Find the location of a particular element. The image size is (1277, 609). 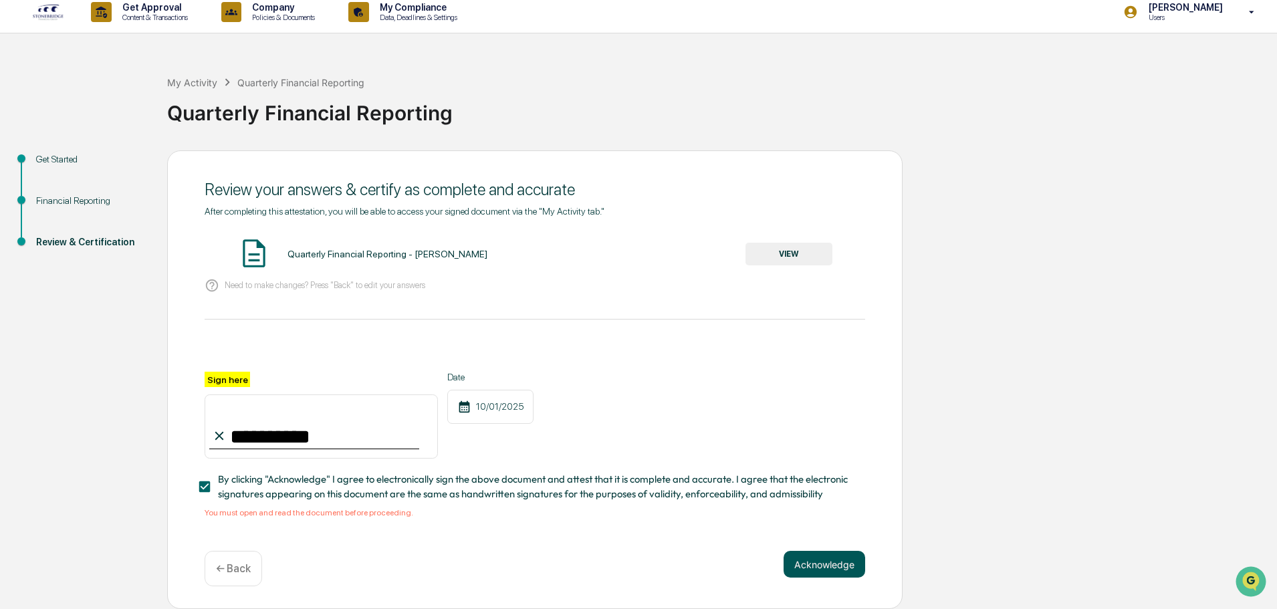

p: Content & Transactions is located at coordinates (153, 17).